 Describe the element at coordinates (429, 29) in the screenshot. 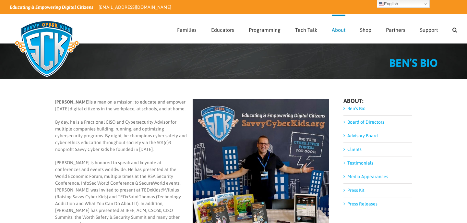

I see `a: Support` at that location.